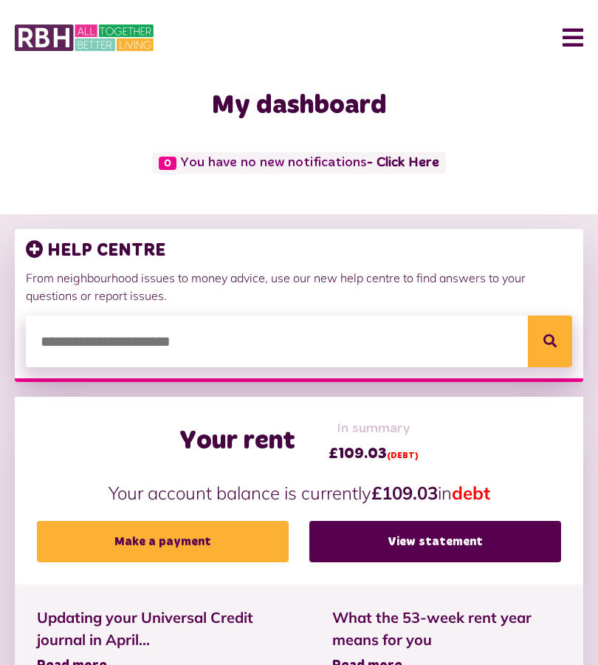  Describe the element at coordinates (237, 441) in the screenshot. I see `h2: Your rent` at that location.